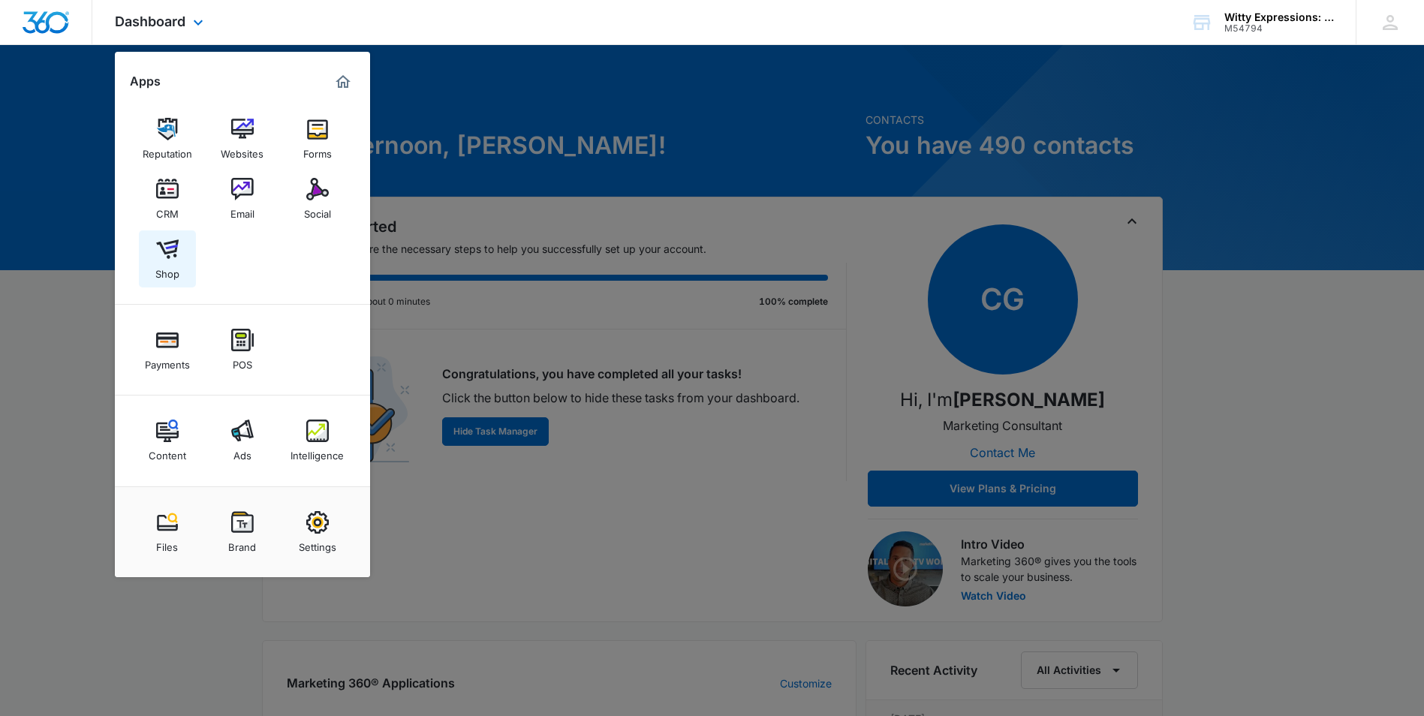 The width and height of the screenshot is (1424, 716). I want to click on div: Files, so click(167, 544).